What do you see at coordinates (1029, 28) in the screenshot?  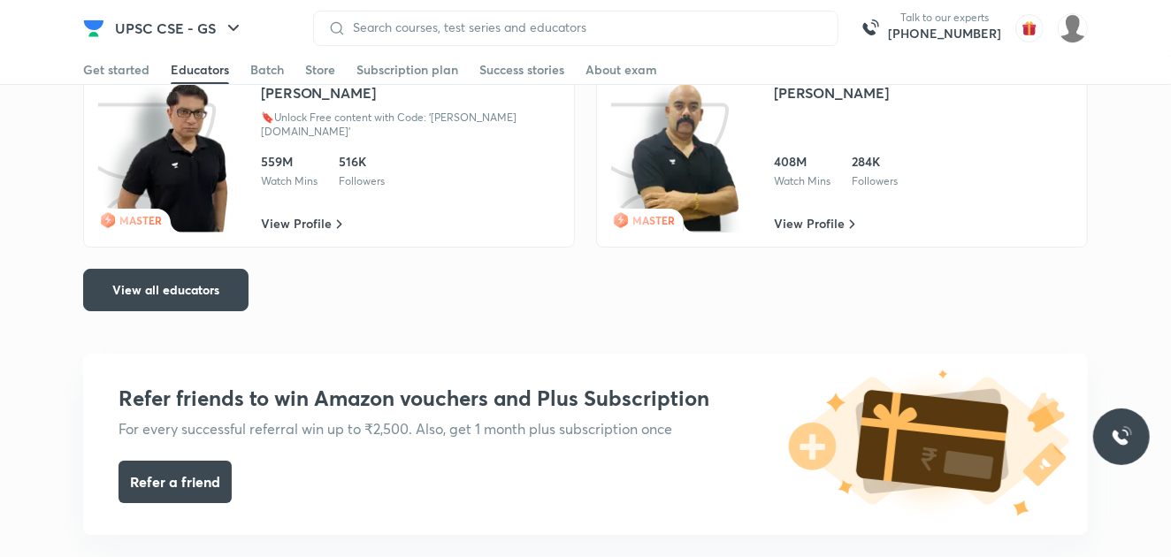 I see `img: avatar` at bounding box center [1029, 28].